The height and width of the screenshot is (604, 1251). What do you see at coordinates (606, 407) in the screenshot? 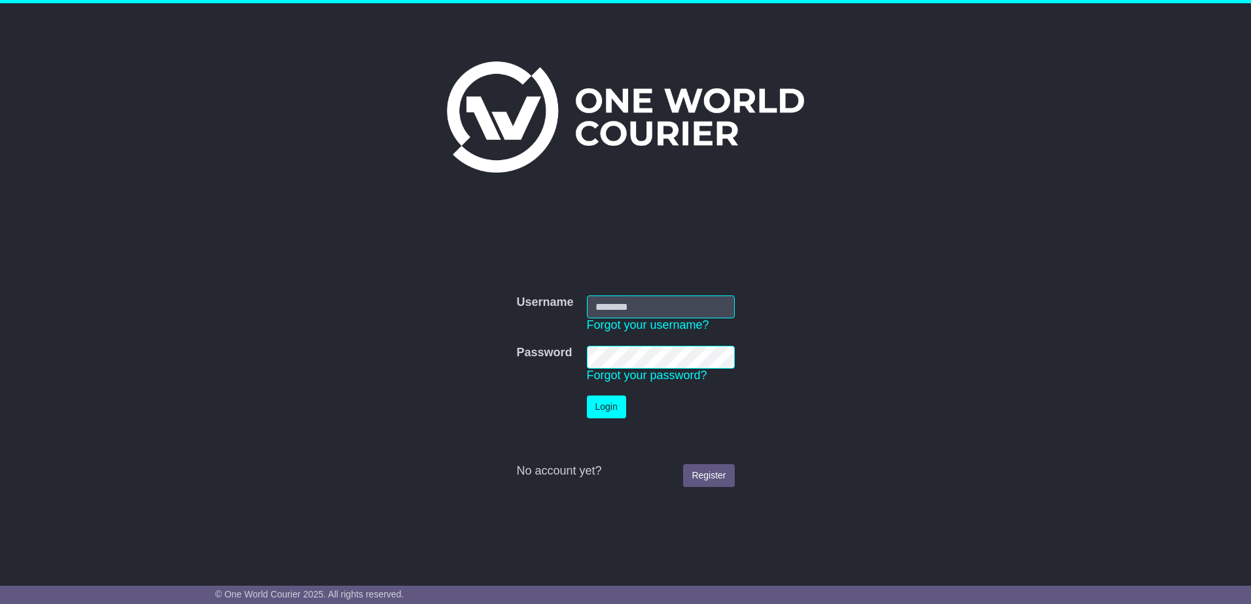
I see `button: Login` at bounding box center [606, 407].